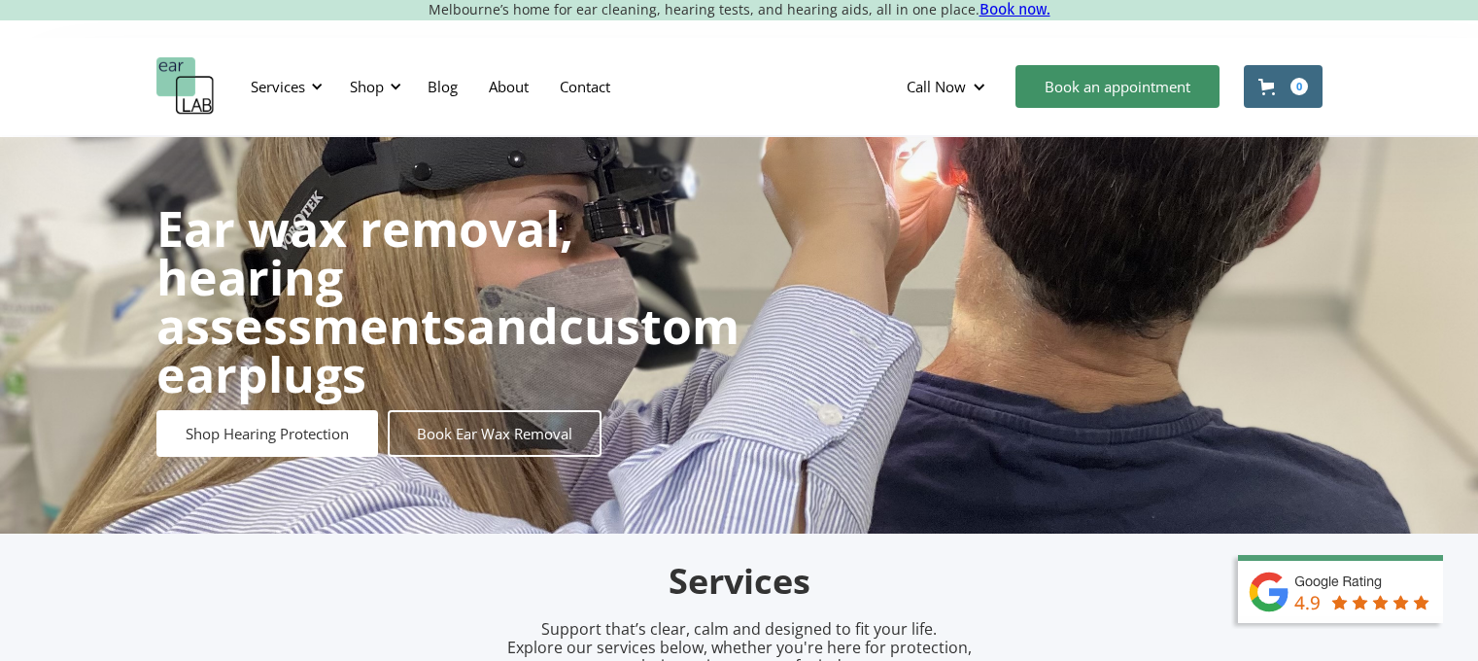 This screenshot has height=661, width=1478. I want to click on a: Blog, so click(442, 86).